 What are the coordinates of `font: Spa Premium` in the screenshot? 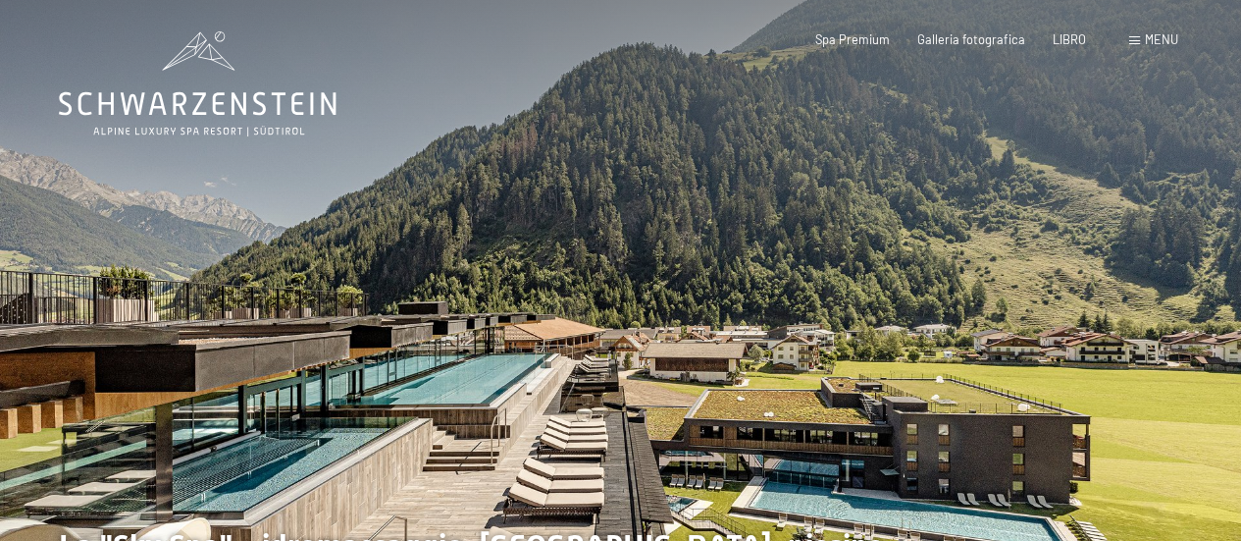 It's located at (853, 39).